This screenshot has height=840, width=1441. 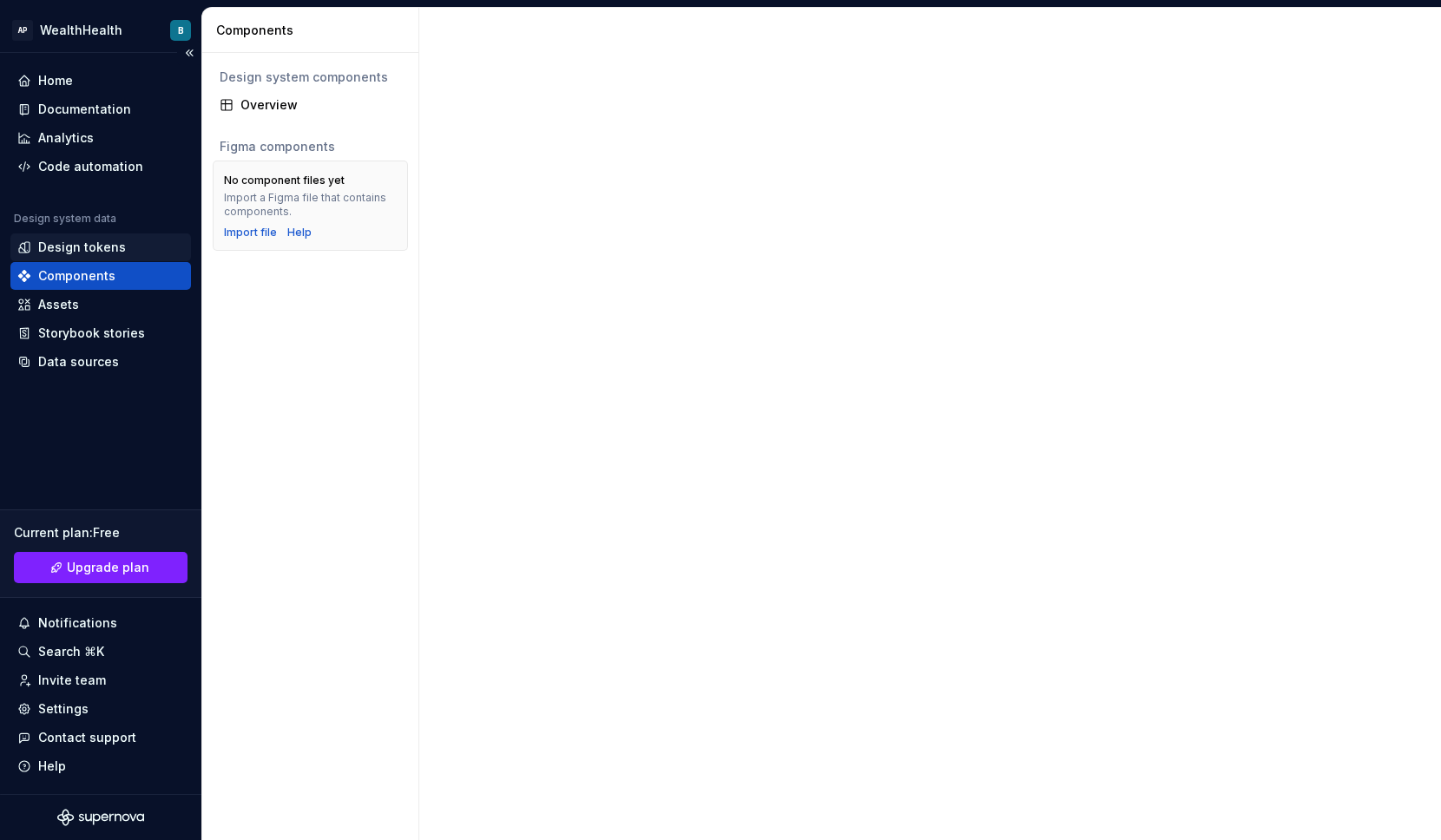 I want to click on div: Overview, so click(x=320, y=105).